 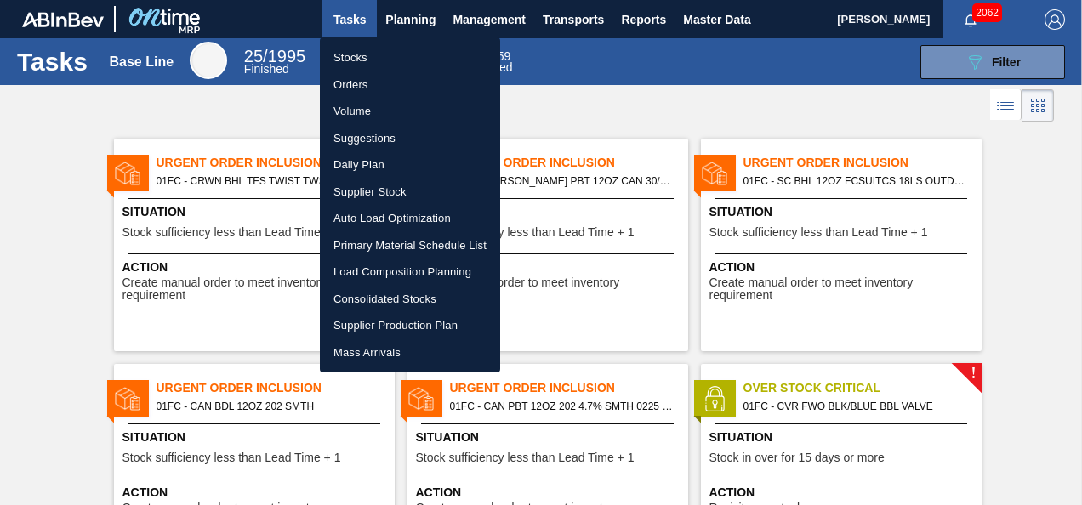 I want to click on li: Mass Arrivals, so click(x=410, y=353).